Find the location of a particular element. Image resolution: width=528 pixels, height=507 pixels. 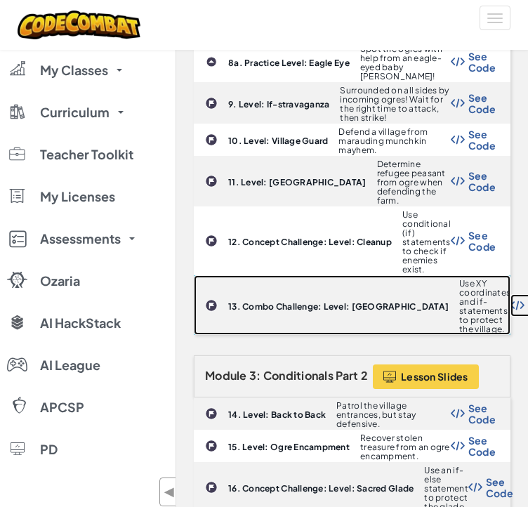

span: Module is located at coordinates (226, 375).